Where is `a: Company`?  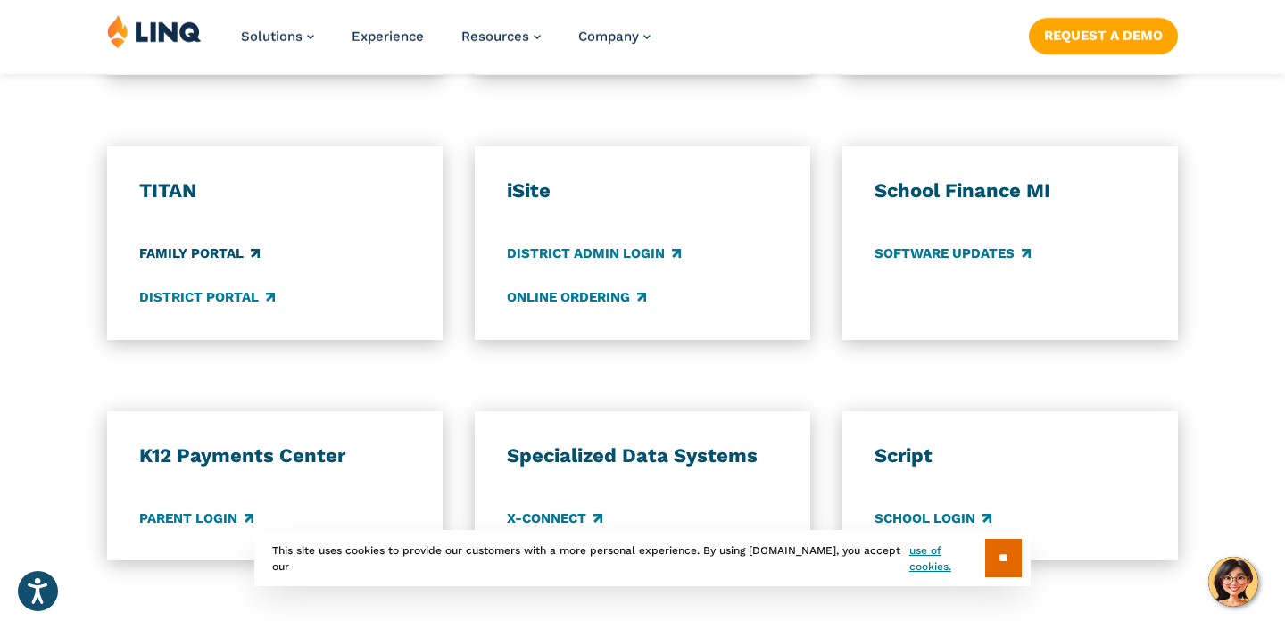
a: Company is located at coordinates (614, 37).